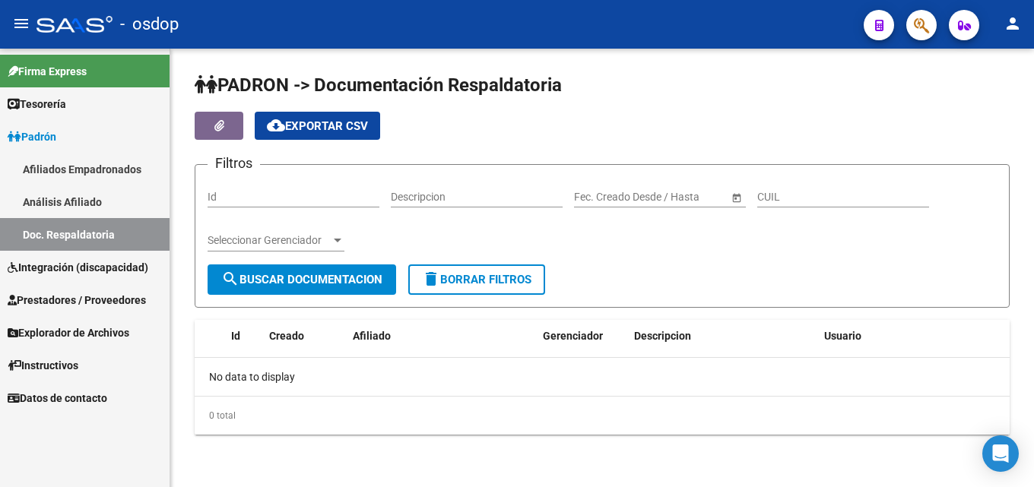  I want to click on span: Gerenciador, so click(572, 336).